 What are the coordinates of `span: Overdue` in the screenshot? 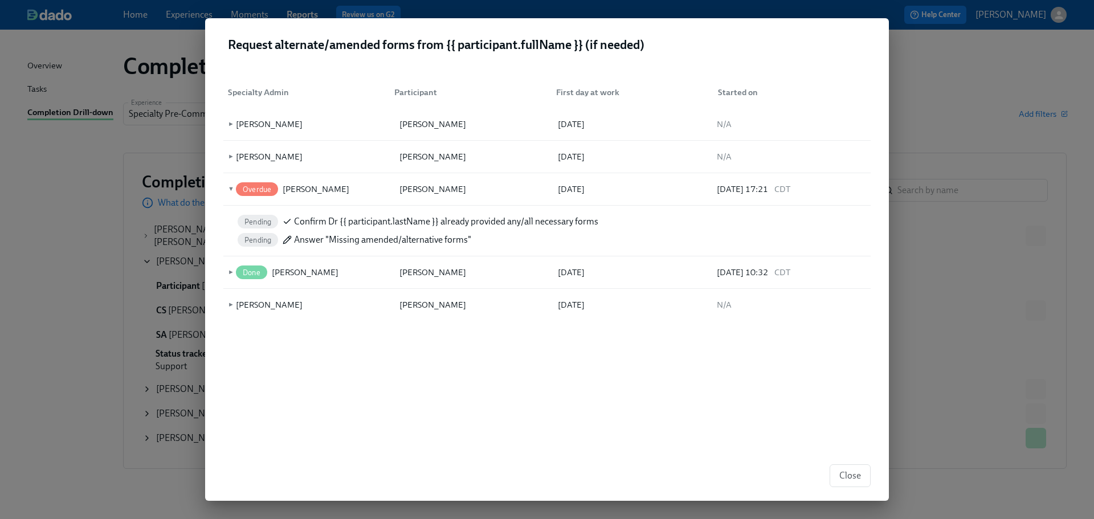 It's located at (257, 189).